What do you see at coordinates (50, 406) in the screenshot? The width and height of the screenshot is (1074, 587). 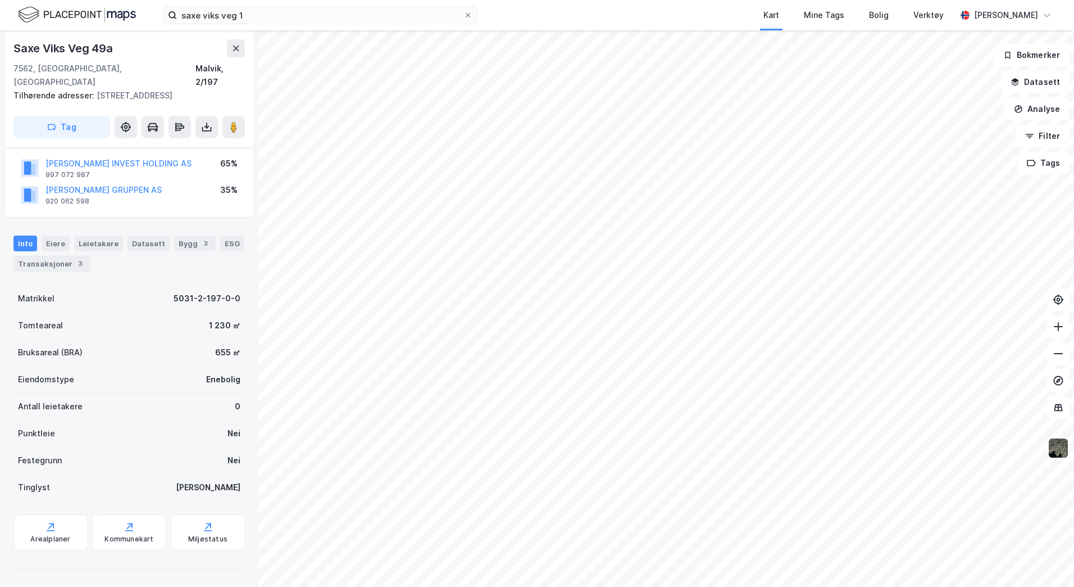 I see `div: Antall leietakere` at bounding box center [50, 406].